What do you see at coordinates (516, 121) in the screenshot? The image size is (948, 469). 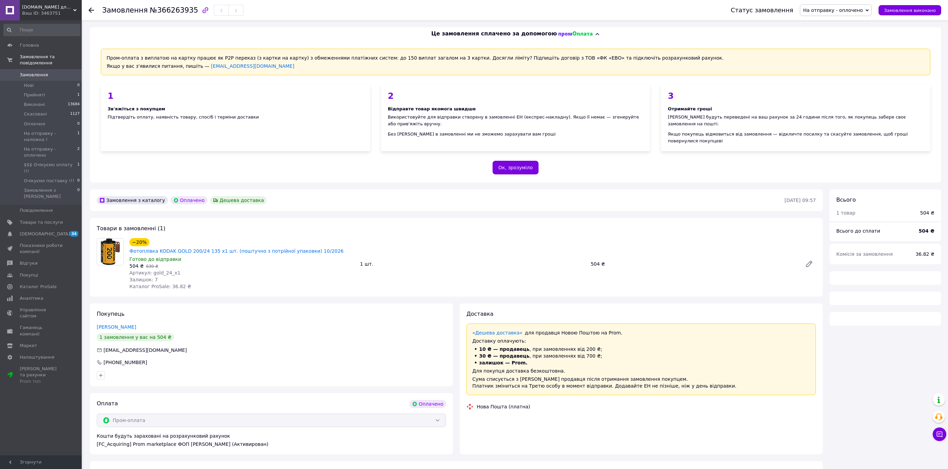 I see `div: Використовуйте для відправки створену в замовленні ЕН (експрес-накладну). Якщо її немає — згенеру...` at bounding box center [516, 121].